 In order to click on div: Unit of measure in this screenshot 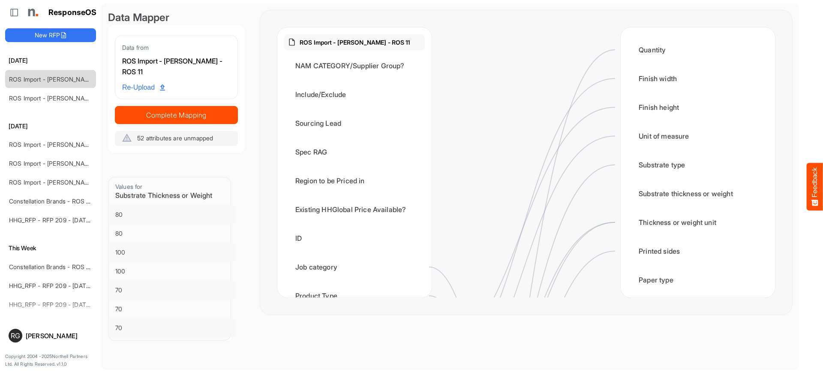, I will do `click(698, 136)`.